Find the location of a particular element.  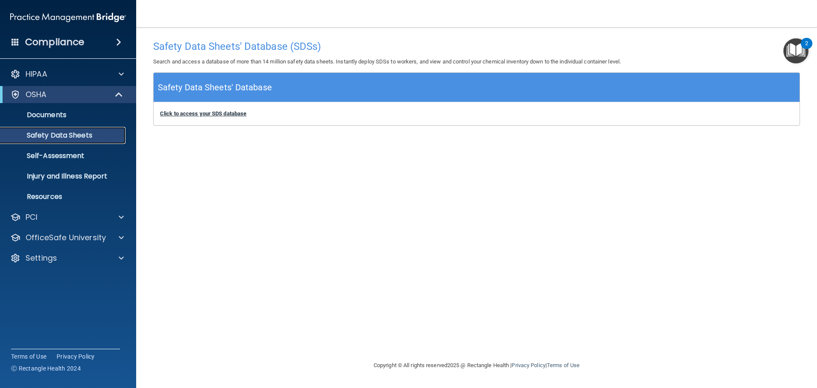

p: OfficeSafe University is located at coordinates (66, 237).